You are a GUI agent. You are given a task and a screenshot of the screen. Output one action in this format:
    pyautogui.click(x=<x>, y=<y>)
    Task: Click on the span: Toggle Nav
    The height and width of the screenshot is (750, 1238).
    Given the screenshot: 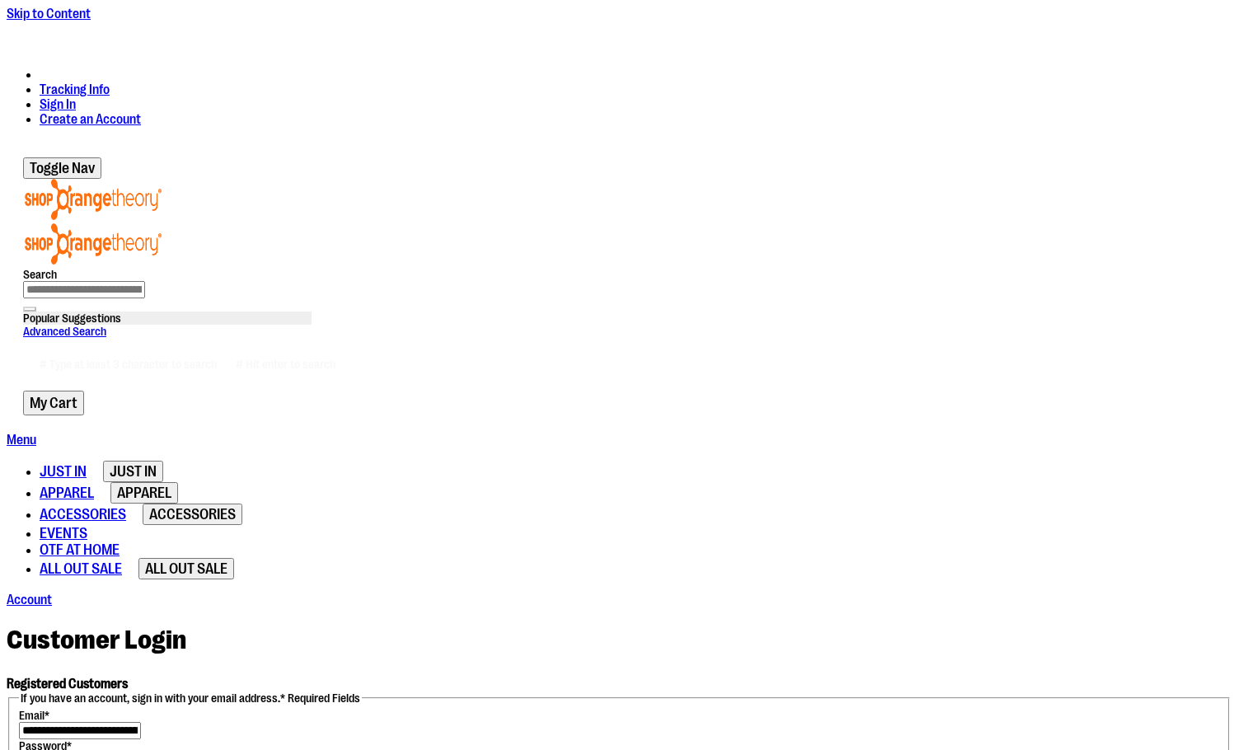 What is the action you would take?
    pyautogui.click(x=62, y=168)
    